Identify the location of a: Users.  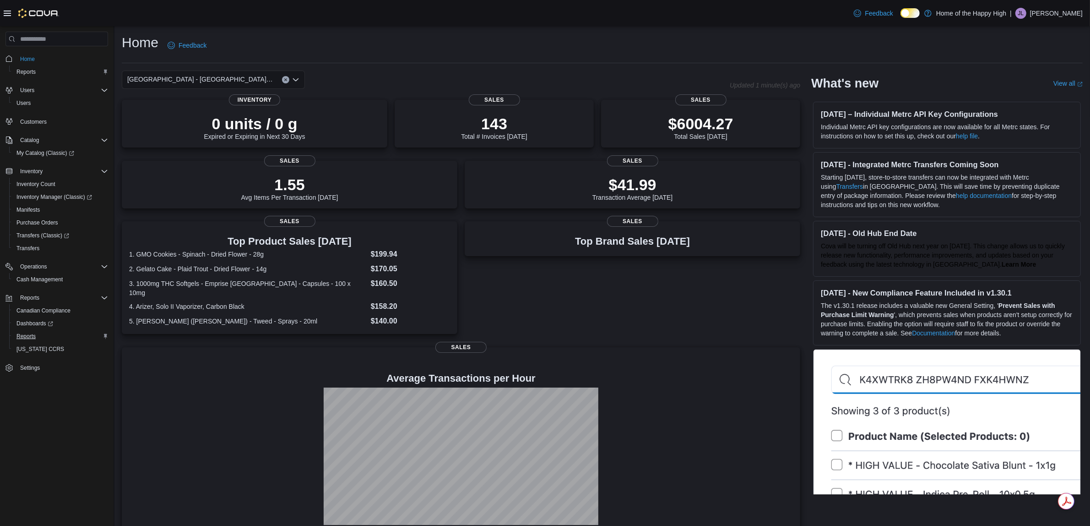
(23, 103).